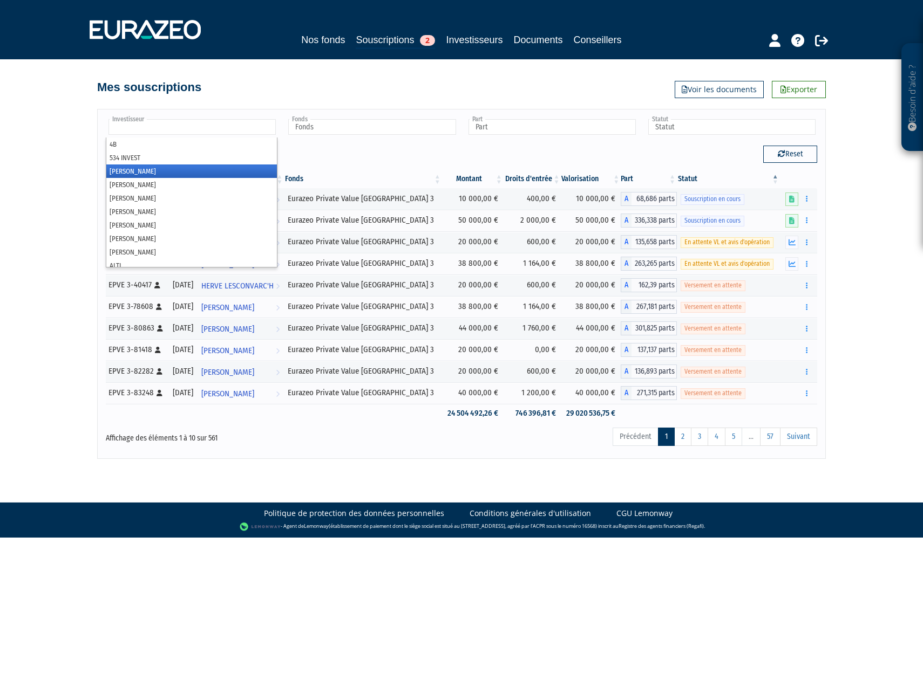 Image resolution: width=923 pixels, height=688 pixels. Describe the element at coordinates (597, 40) in the screenshot. I see `a: Conseillers` at that location.